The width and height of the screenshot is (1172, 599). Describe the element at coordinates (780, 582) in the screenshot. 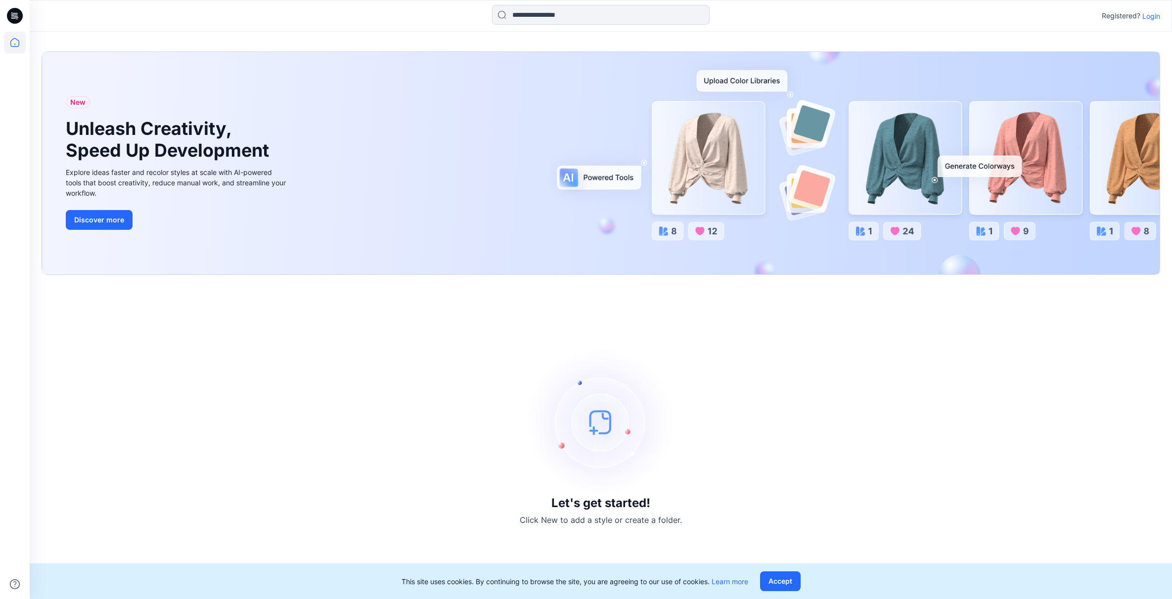

I see `button: Accept` at that location.